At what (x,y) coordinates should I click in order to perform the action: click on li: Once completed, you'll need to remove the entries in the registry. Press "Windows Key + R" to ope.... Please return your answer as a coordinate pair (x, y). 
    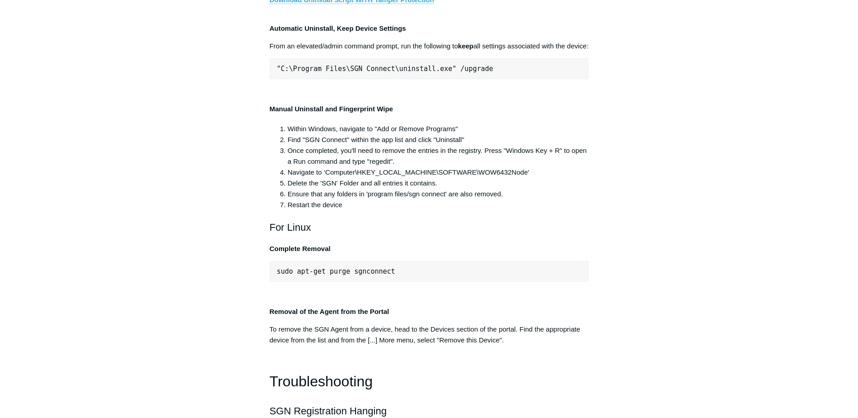
    Looking at the image, I should click on (438, 156).